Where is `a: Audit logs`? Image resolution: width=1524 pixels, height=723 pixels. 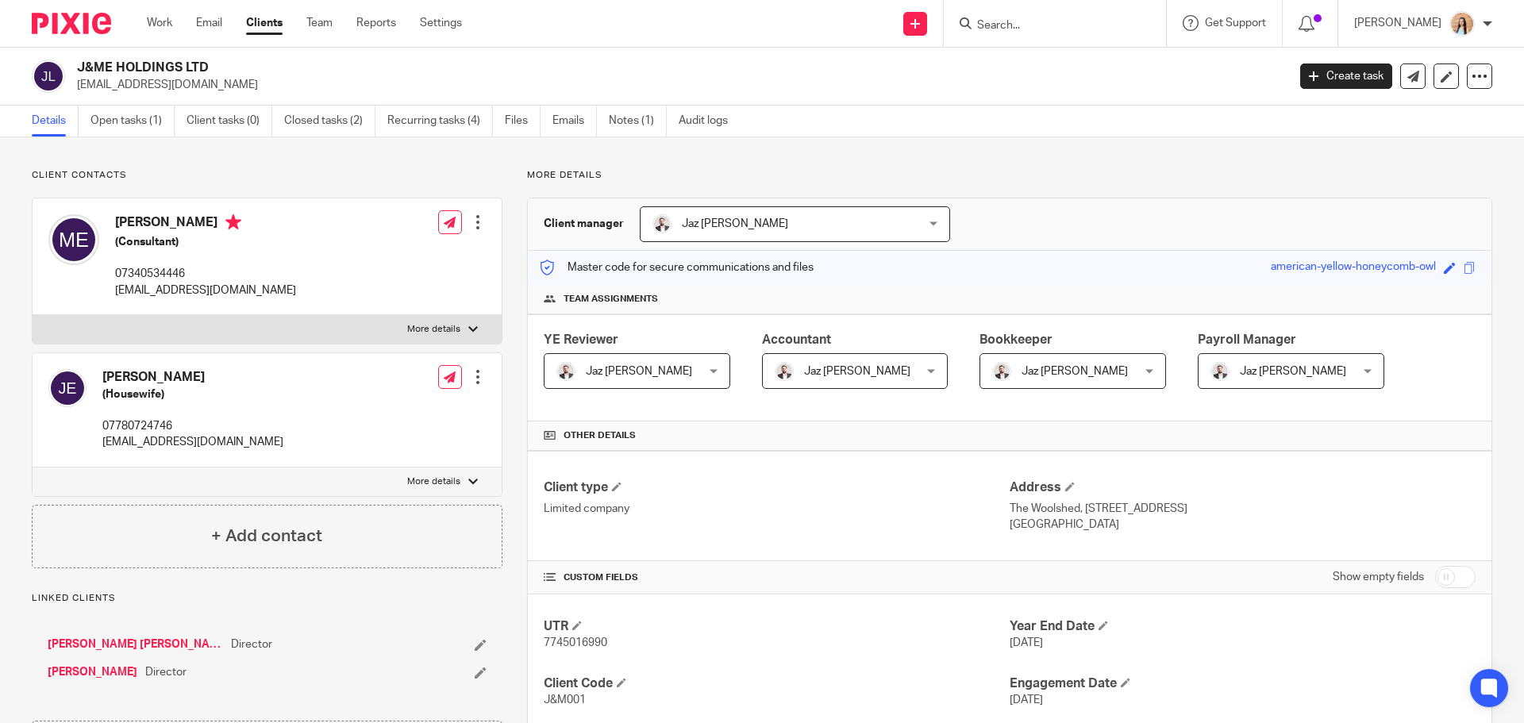 a: Audit logs is located at coordinates (709, 121).